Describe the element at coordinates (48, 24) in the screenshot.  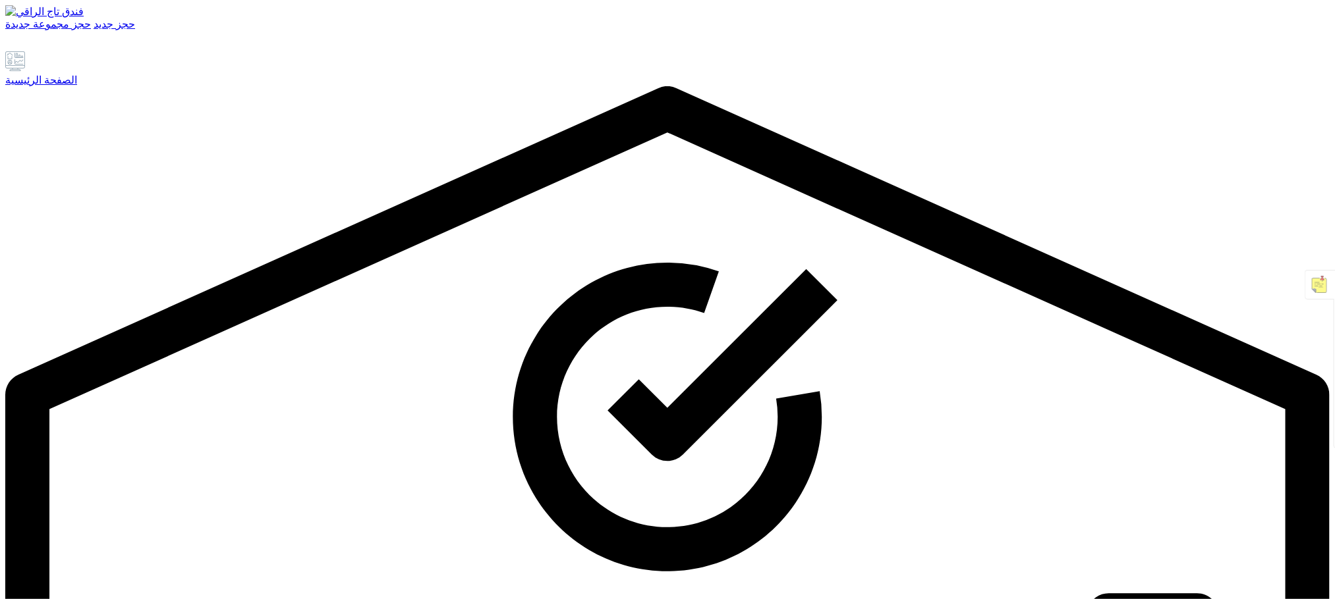
I see `font: حجز مجموعة جديدة` at that location.